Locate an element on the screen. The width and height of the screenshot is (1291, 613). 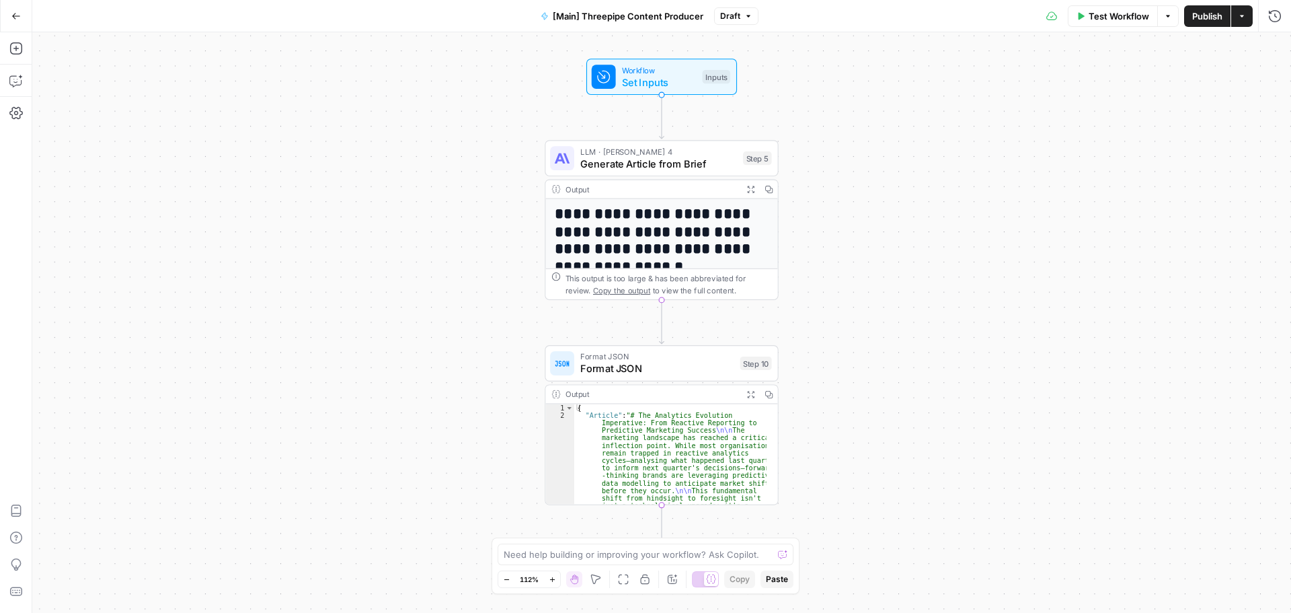
button: Paste is located at coordinates (777, 579).